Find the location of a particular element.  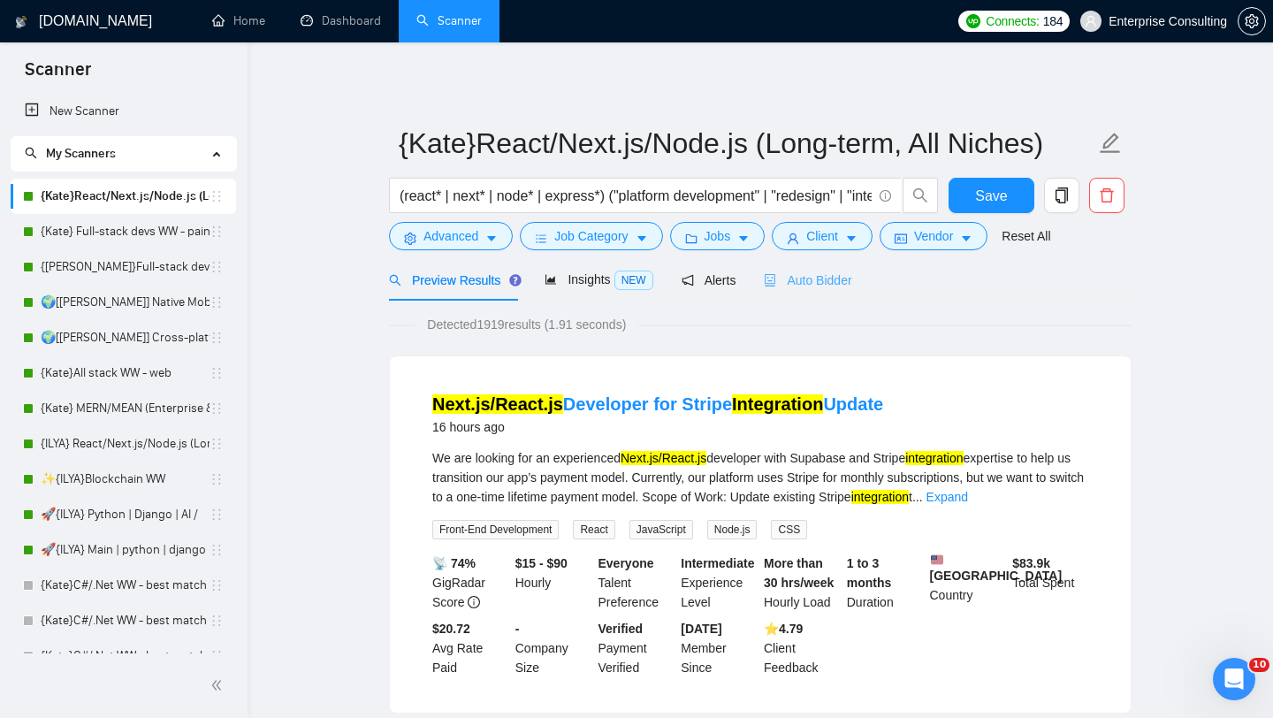

li: {Kate}C#/.Net WW - best match (not preferred location) is located at coordinates (123, 620).